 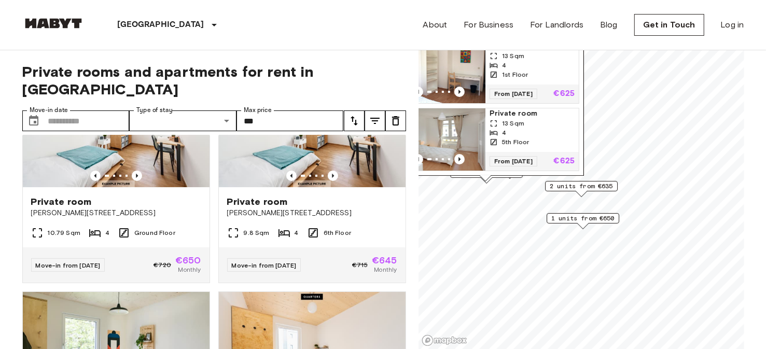 What do you see at coordinates (582, 186) in the screenshot?
I see `span: 2 units from €635` at bounding box center [582, 186].